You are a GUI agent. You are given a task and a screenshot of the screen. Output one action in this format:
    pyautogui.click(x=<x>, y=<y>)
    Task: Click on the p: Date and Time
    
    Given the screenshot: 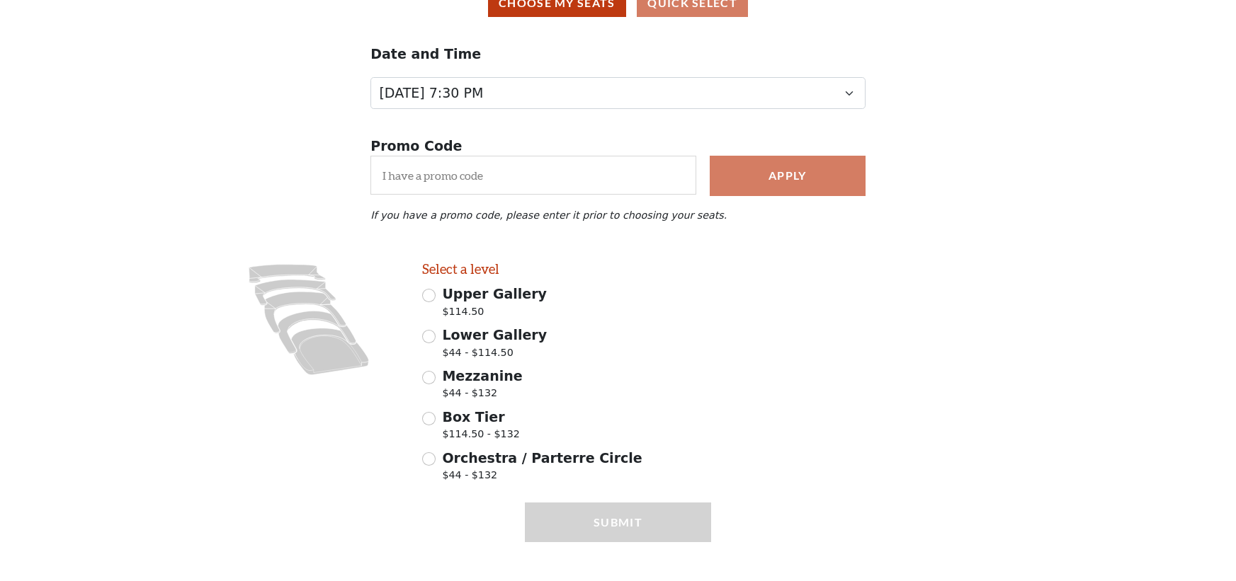 What is the action you would take?
    pyautogui.click(x=617, y=54)
    